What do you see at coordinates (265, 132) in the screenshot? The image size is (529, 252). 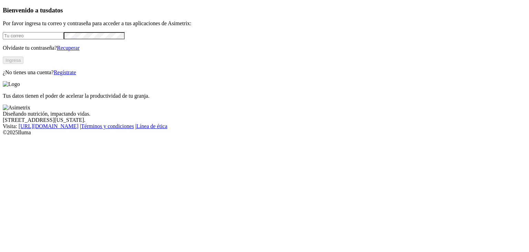 I see `div: © 2025 Iluma` at bounding box center [265, 132].